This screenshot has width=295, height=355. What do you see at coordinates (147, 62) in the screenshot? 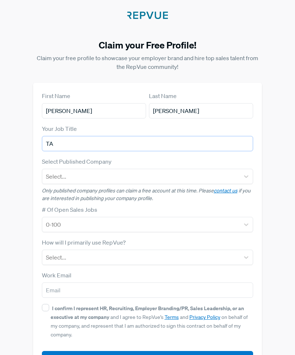
I see `p: Claim your free profile to showcase your employer brand and hire top sales talent from the RepVue...` at bounding box center [147, 62].